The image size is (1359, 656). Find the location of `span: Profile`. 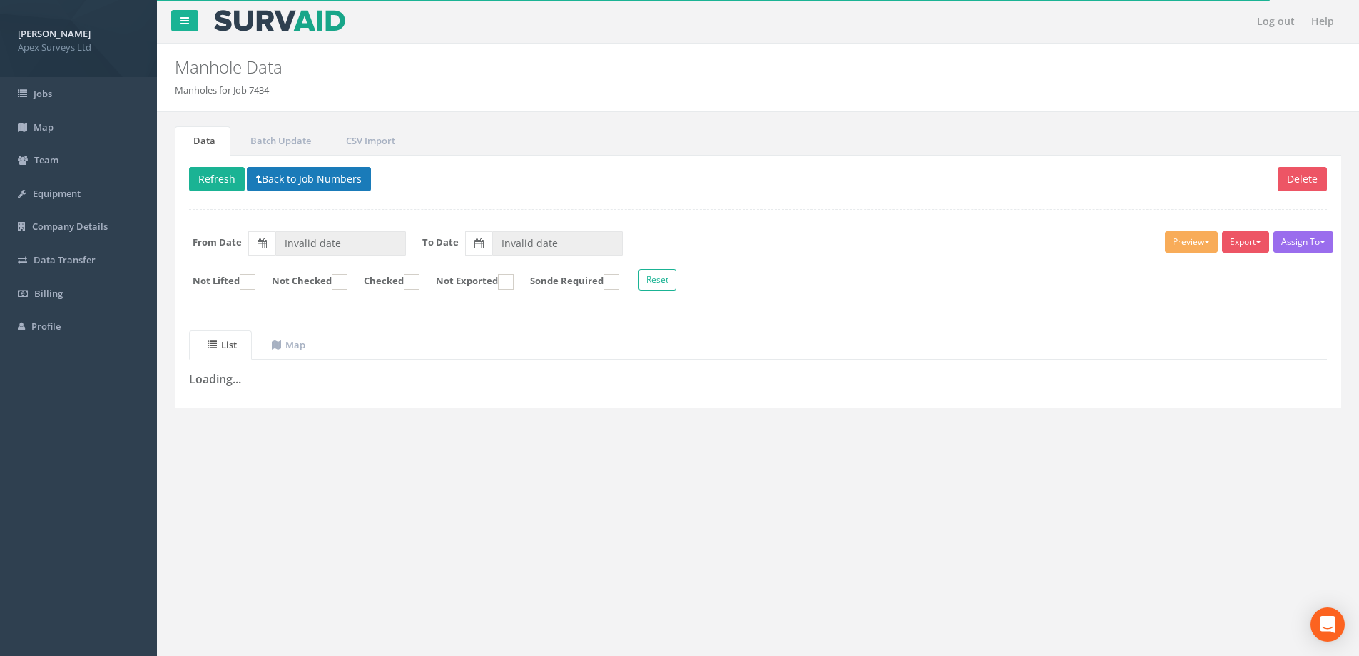

span: Profile is located at coordinates (46, 326).